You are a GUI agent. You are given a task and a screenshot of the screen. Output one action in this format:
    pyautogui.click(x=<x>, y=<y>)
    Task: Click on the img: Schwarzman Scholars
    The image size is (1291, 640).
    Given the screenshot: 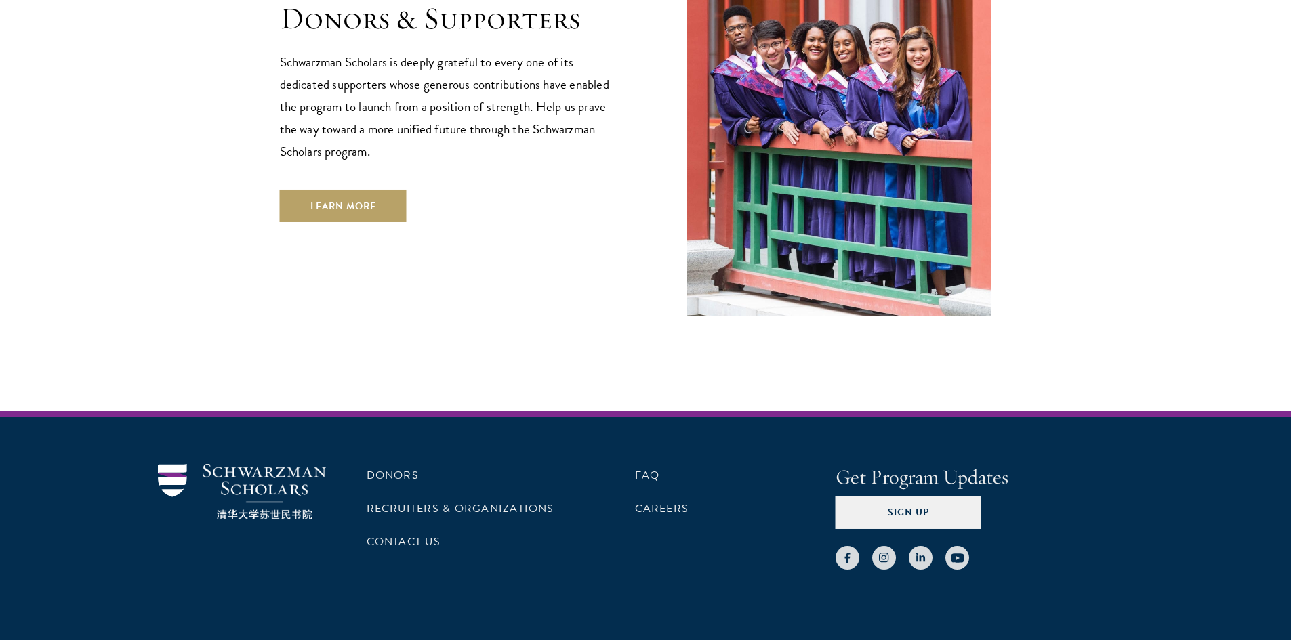 What is the action you would take?
    pyautogui.click(x=242, y=492)
    